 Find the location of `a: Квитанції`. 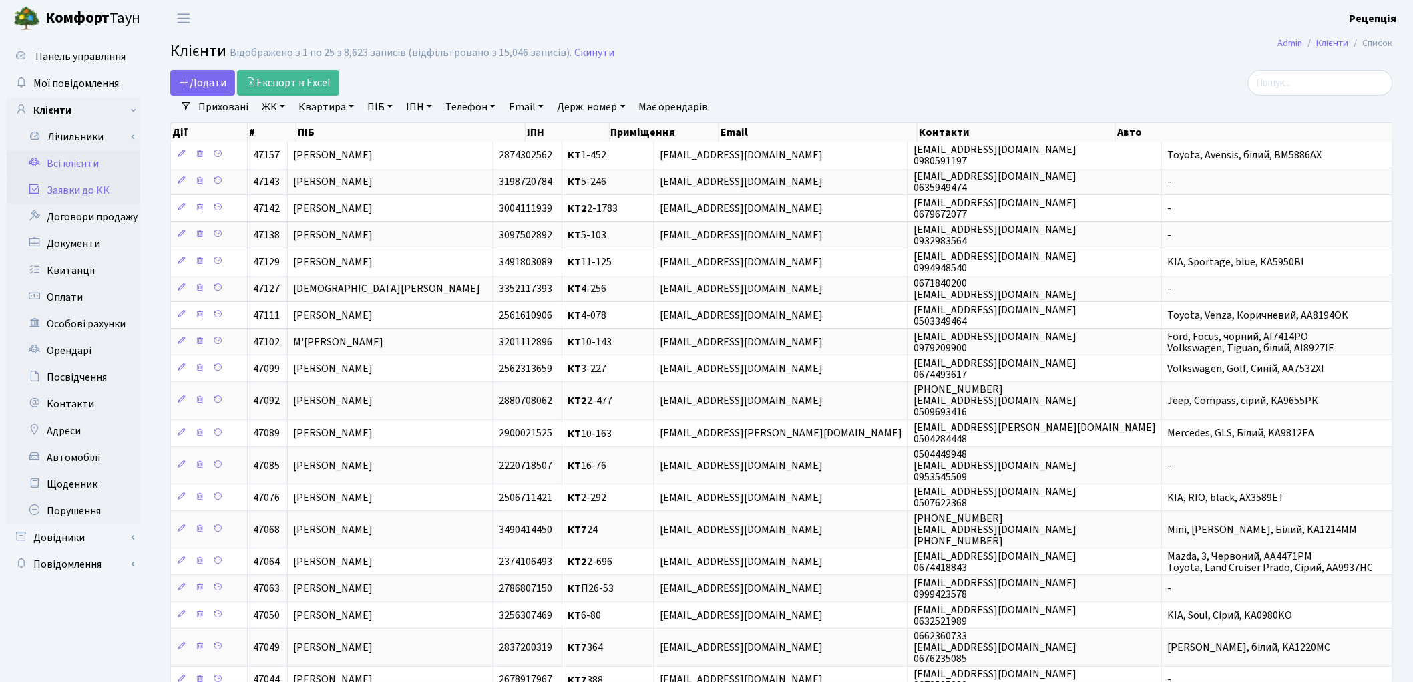

a: Квитанції is located at coordinates (73, 270).